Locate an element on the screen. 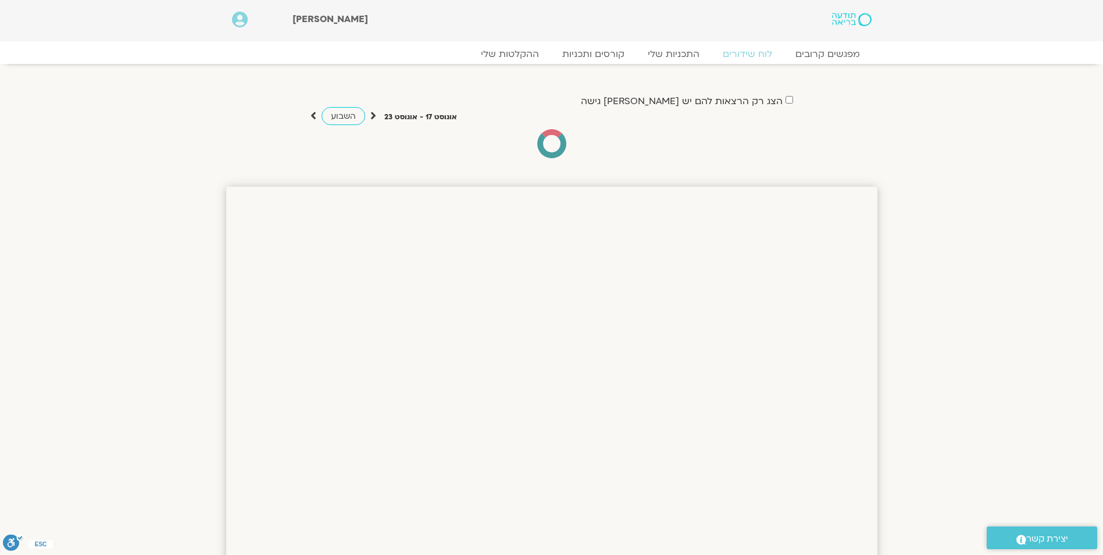  a: ההקלטות שלי is located at coordinates (510, 54).